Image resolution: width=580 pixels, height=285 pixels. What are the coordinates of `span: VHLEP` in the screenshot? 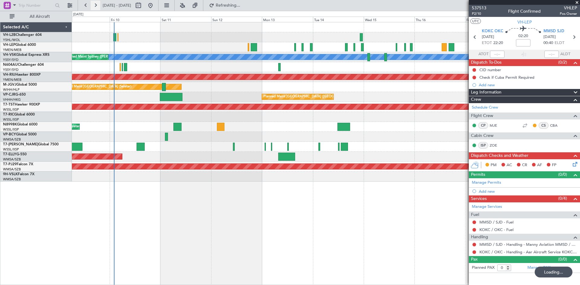 It's located at (568, 8).